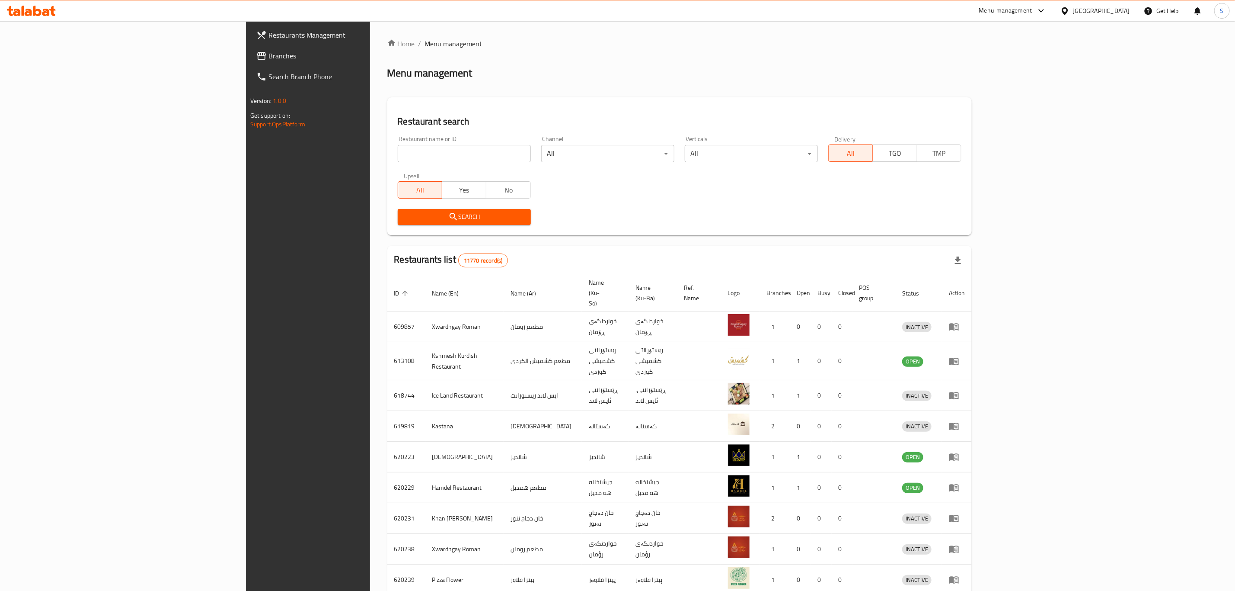 The width and height of the screenshot is (1235, 591). What do you see at coordinates (403, 293) in the screenshot?
I see `span: ID` at bounding box center [403, 293].